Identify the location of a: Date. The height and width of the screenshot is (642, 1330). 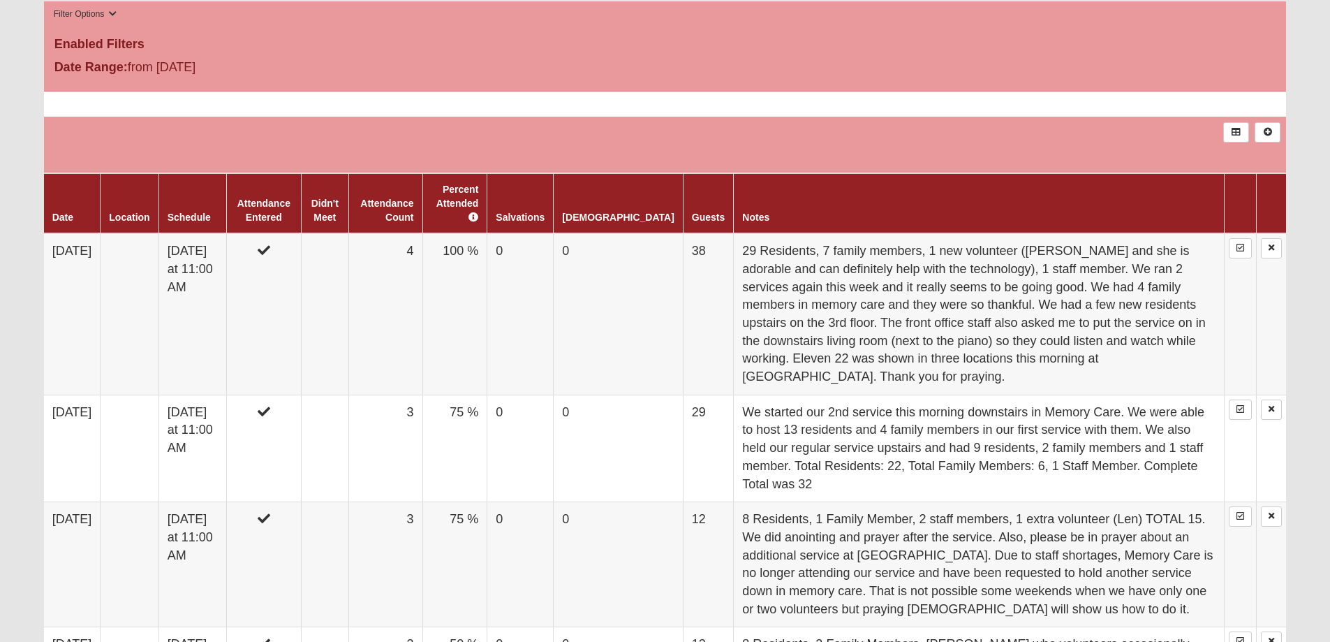
(63, 217).